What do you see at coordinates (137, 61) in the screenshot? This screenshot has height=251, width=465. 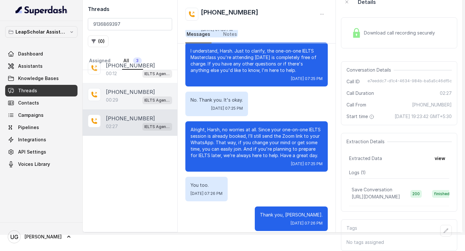 I see `span: 3` at bounding box center [137, 61].